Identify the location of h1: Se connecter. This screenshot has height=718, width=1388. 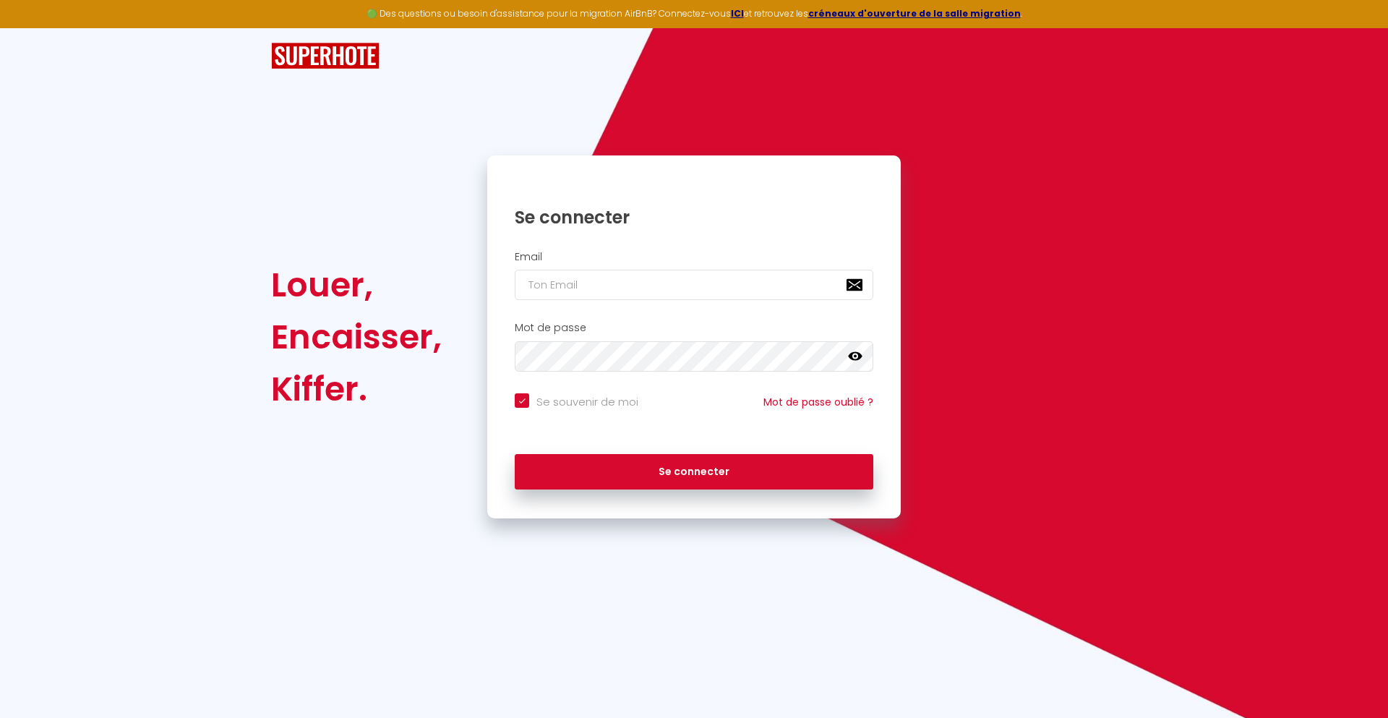
(694, 217).